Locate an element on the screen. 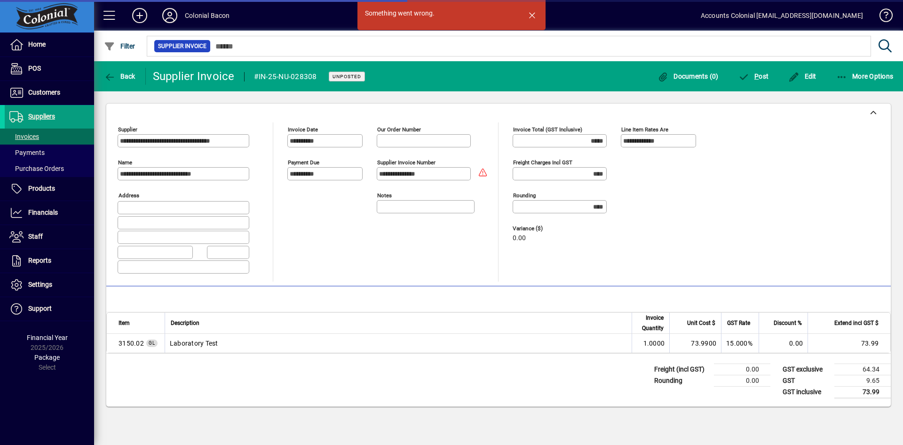 The image size is (903, 445). button: Edit is located at coordinates (803, 76).